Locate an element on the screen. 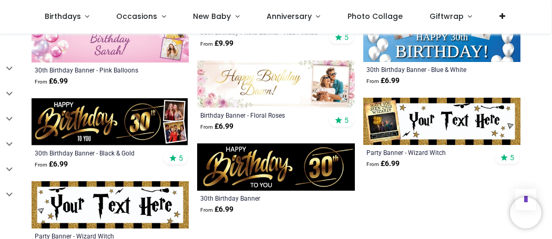 This screenshot has width=552, height=239. span: Birthdays is located at coordinates (63, 16).